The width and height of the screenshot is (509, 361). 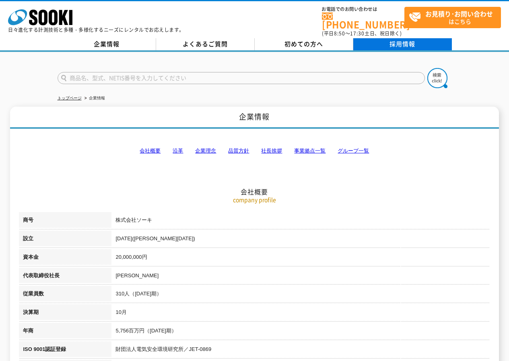 What do you see at coordinates (239, 151) in the screenshot?
I see `a: 品質方針` at bounding box center [239, 151].